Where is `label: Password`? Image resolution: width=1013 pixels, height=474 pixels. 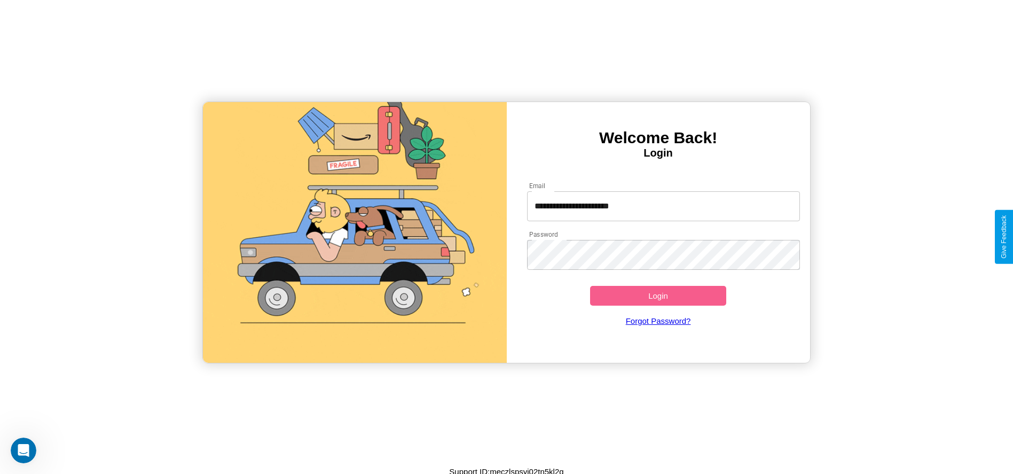 label: Password is located at coordinates (543, 234).